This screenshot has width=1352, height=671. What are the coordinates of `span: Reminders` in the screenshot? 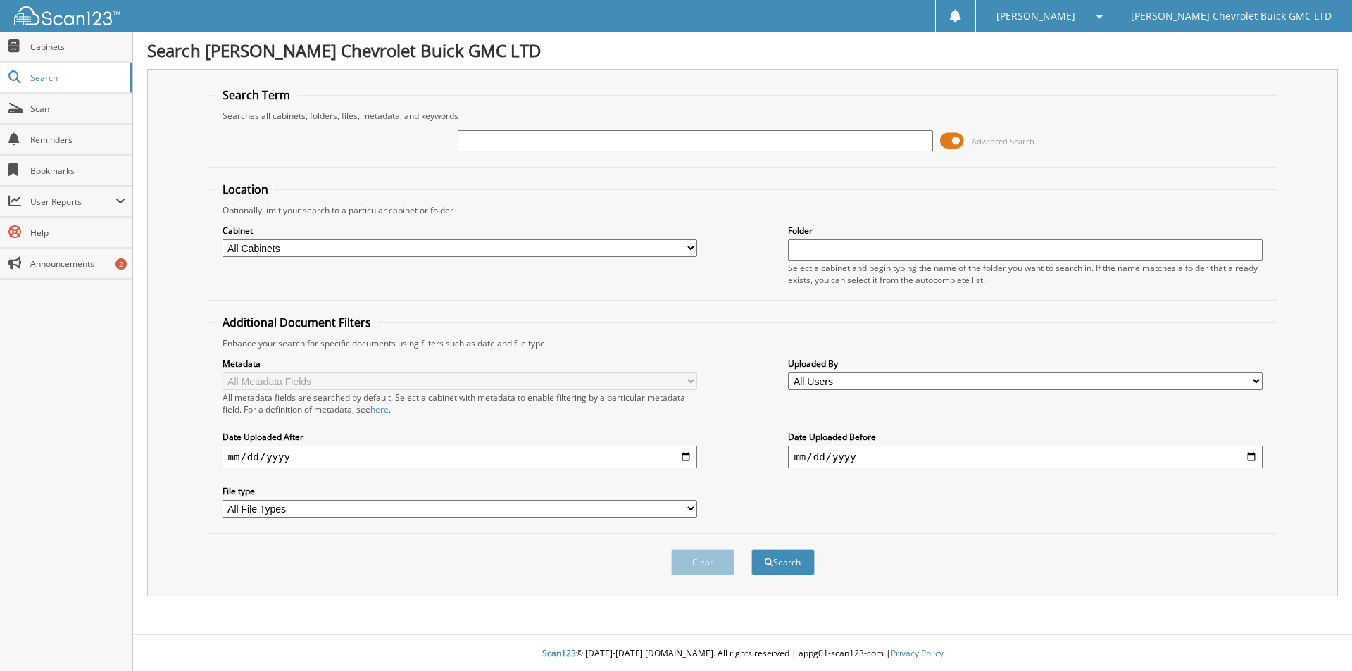 It's located at (77, 139).